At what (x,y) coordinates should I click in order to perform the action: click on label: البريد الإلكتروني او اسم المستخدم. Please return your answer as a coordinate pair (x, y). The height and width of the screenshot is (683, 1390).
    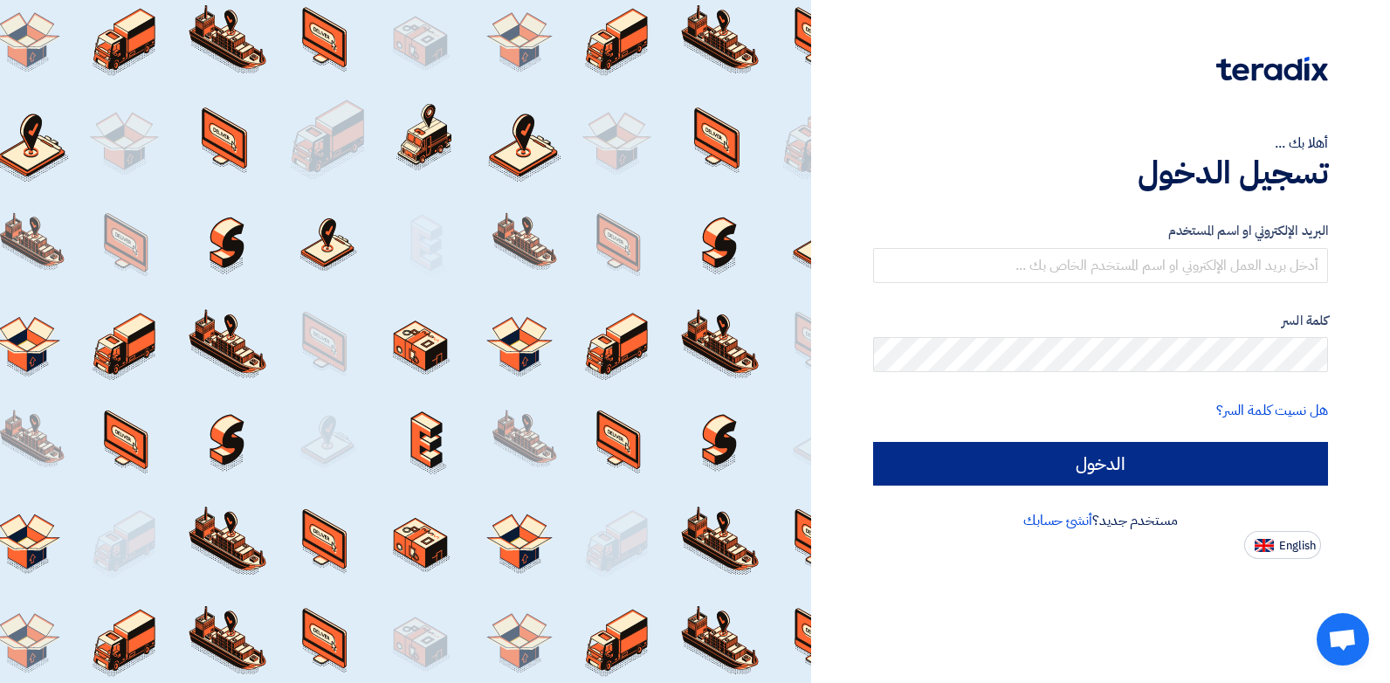
    Looking at the image, I should click on (1100, 230).